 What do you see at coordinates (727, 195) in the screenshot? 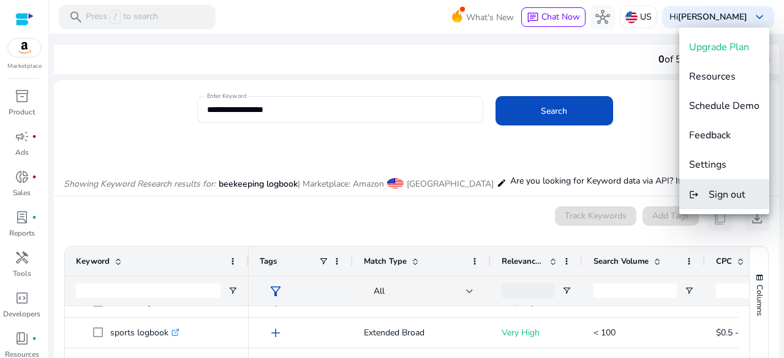
I see `span: Sign out` at bounding box center [727, 195].